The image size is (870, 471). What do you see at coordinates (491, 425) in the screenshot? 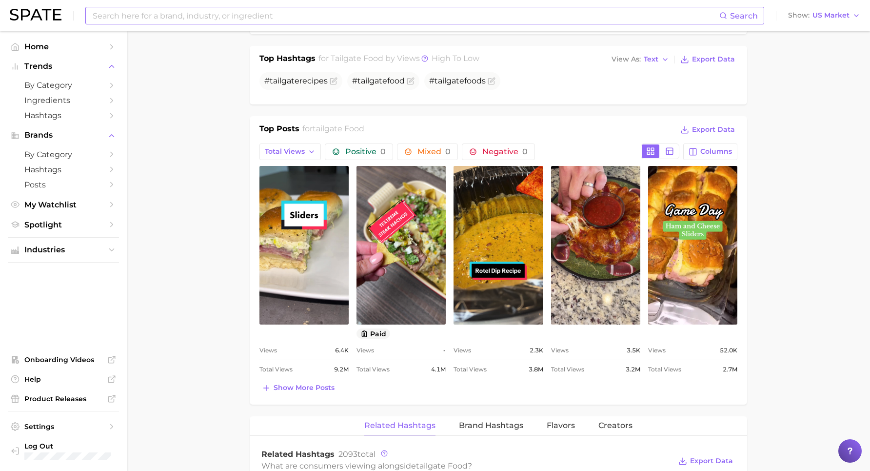
I see `span: Brand Hashtags` at bounding box center [491, 425].